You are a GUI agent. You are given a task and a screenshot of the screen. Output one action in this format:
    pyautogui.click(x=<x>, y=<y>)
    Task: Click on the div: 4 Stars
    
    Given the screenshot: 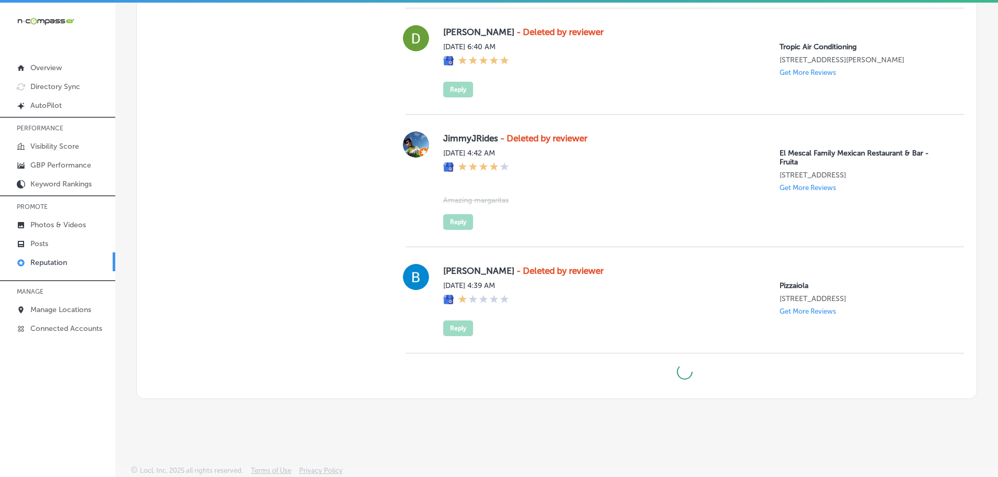 What is the action you would take?
    pyautogui.click(x=483, y=168)
    